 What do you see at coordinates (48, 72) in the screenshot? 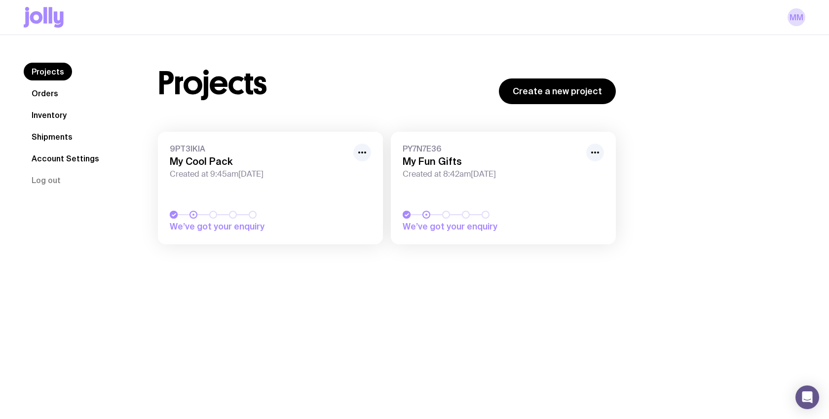
I see `a: Projects` at bounding box center [48, 72].